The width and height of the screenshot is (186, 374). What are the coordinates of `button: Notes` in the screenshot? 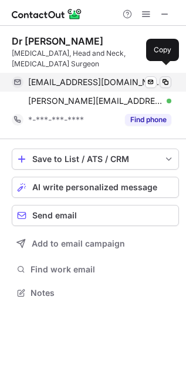 It's located at (95, 293).